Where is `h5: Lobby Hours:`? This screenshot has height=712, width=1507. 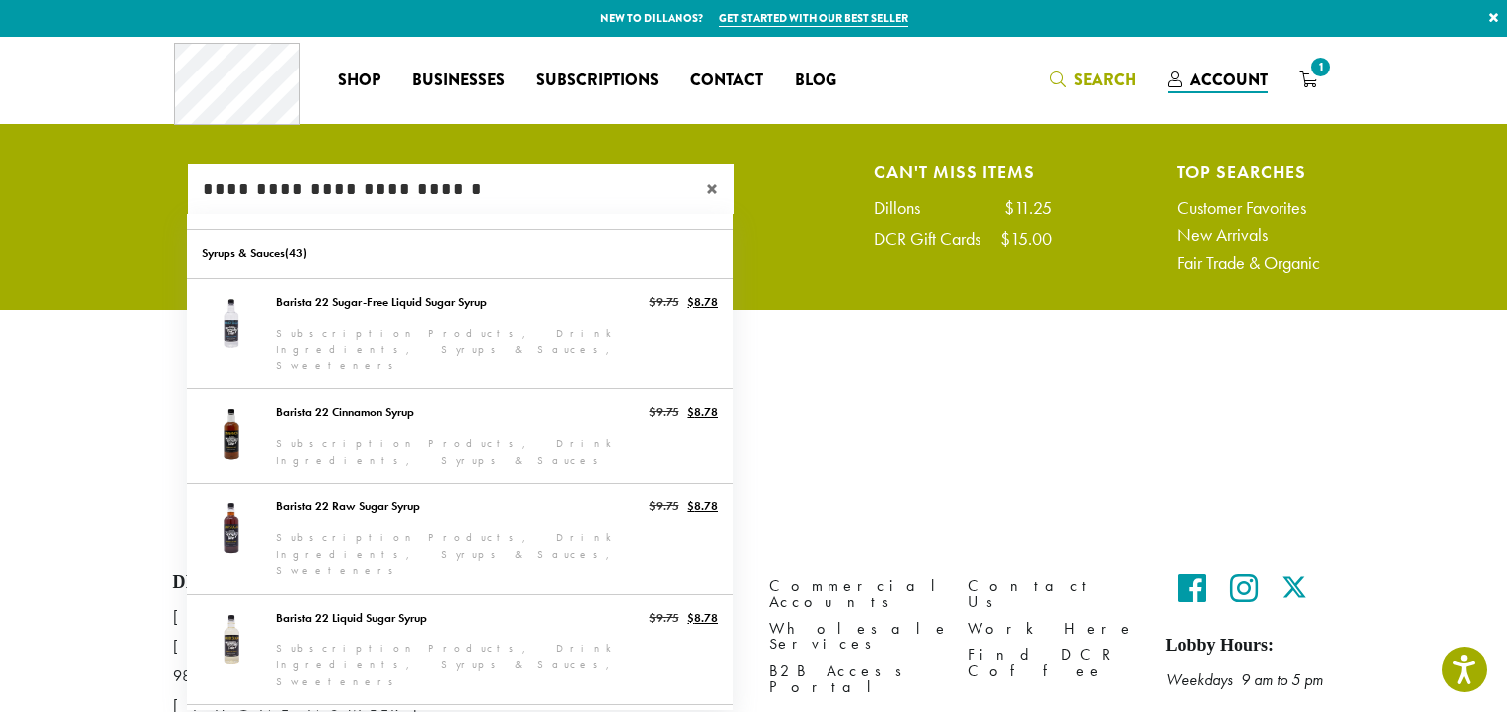
h5: Lobby Hours: is located at coordinates (1251, 647).